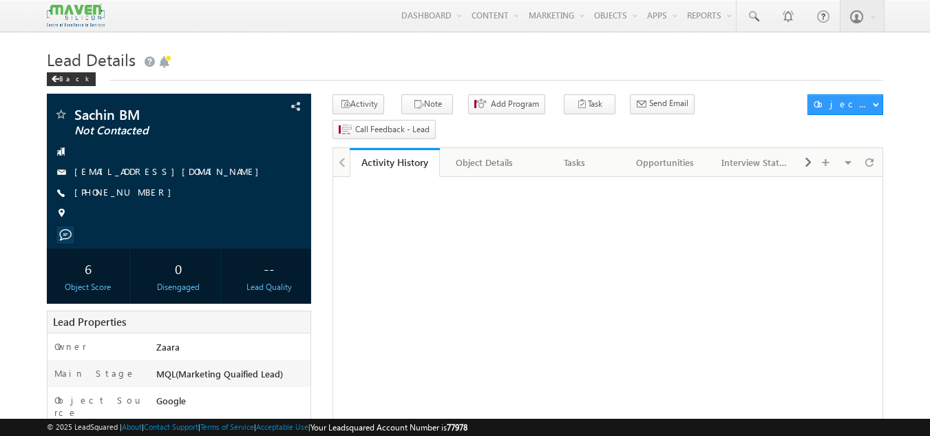  What do you see at coordinates (575, 163) in the screenshot?
I see `a: Tasks` at bounding box center [575, 163].